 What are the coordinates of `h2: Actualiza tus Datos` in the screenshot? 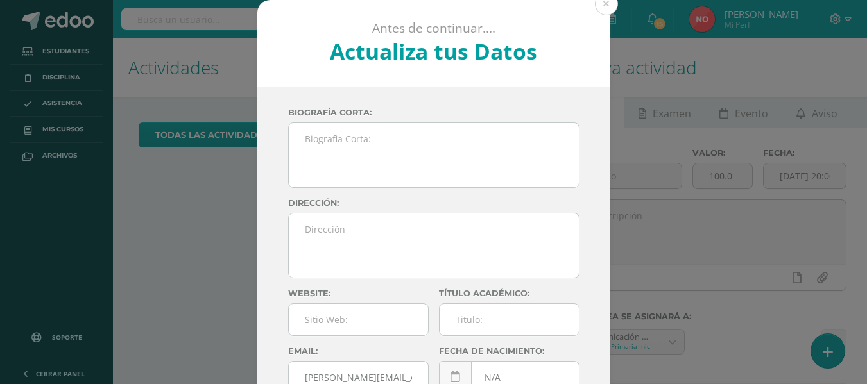 It's located at (433, 51).